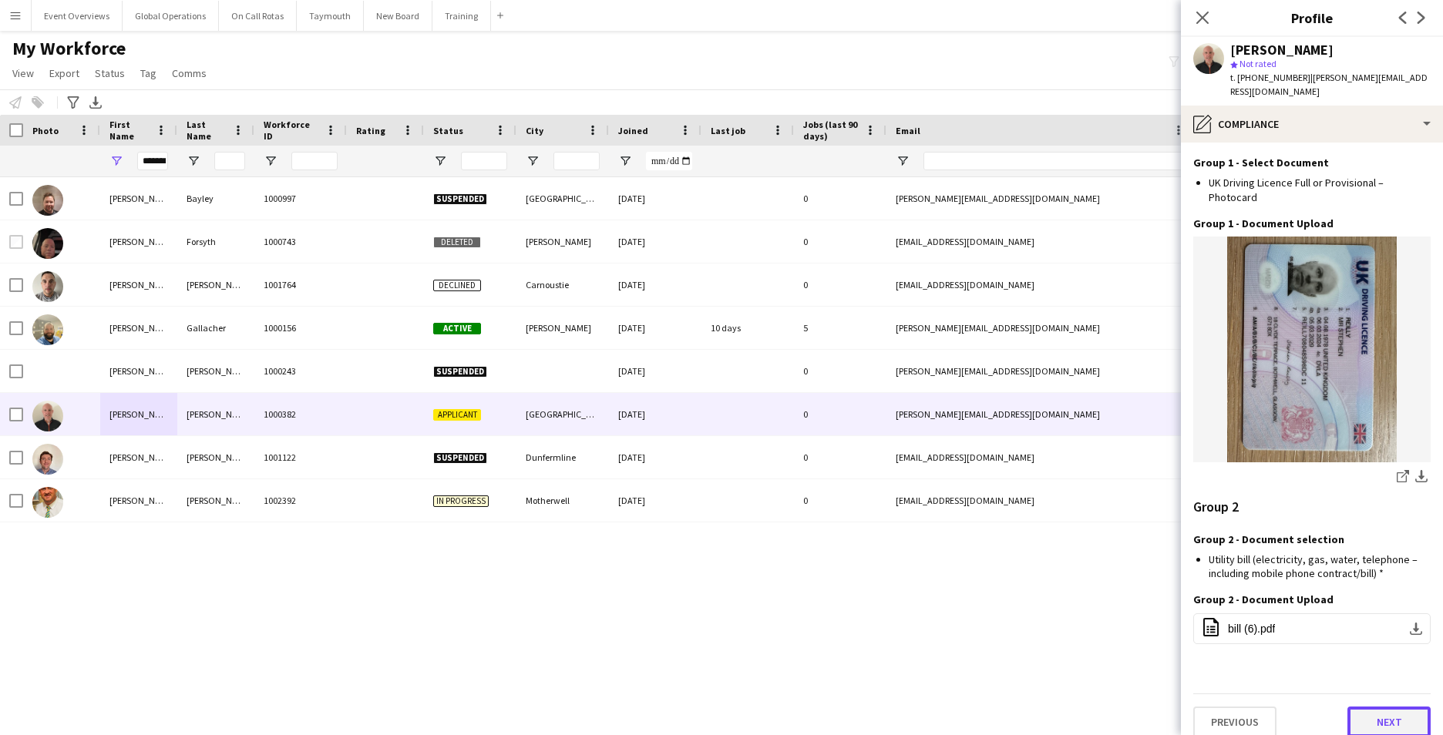  Describe the element at coordinates (73, 103) in the screenshot. I see `app-action-btn: Advanced filters` at that location.